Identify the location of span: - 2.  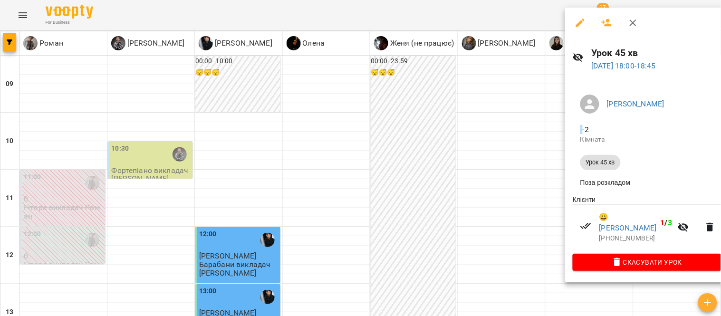
(585, 129).